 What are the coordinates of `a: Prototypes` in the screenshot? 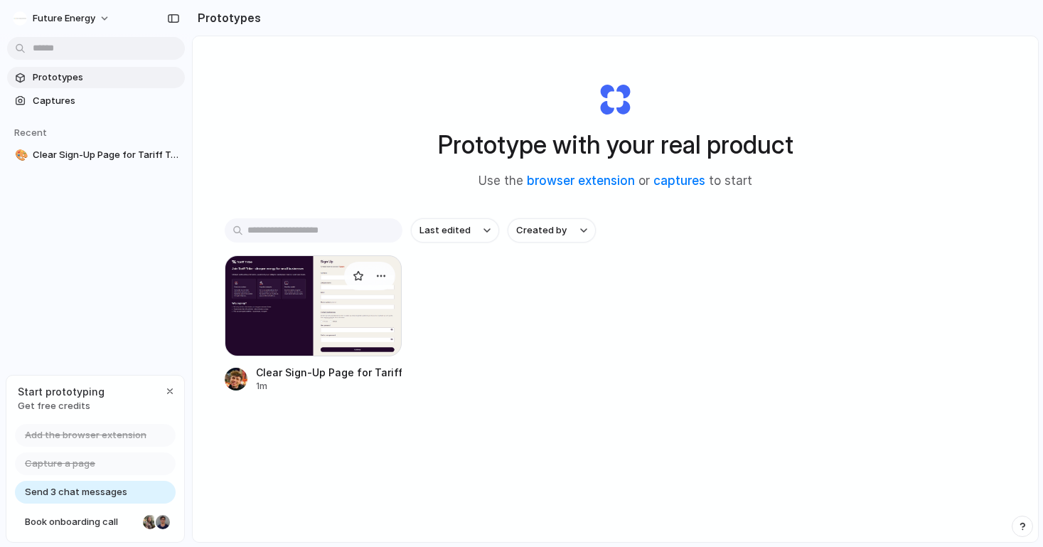 It's located at (96, 78).